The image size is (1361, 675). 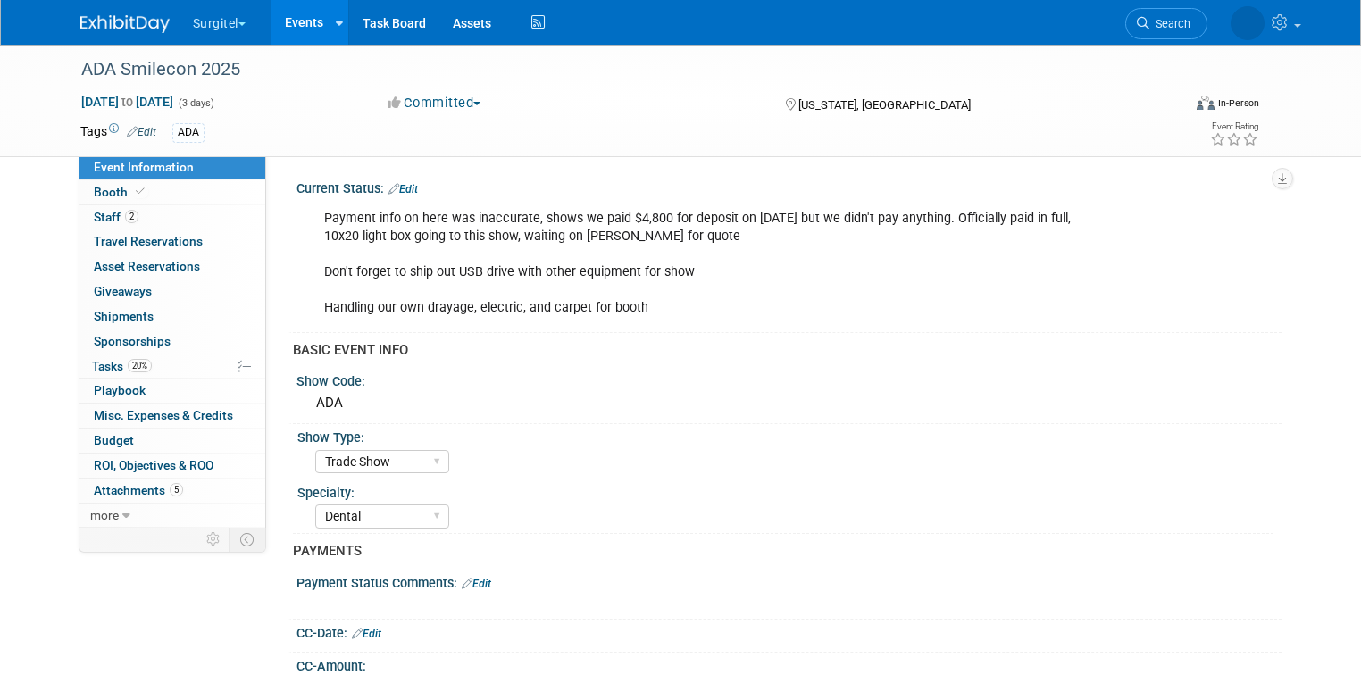 What do you see at coordinates (172, 366) in the screenshot?
I see `a: Tasks20%` at bounding box center [172, 366].